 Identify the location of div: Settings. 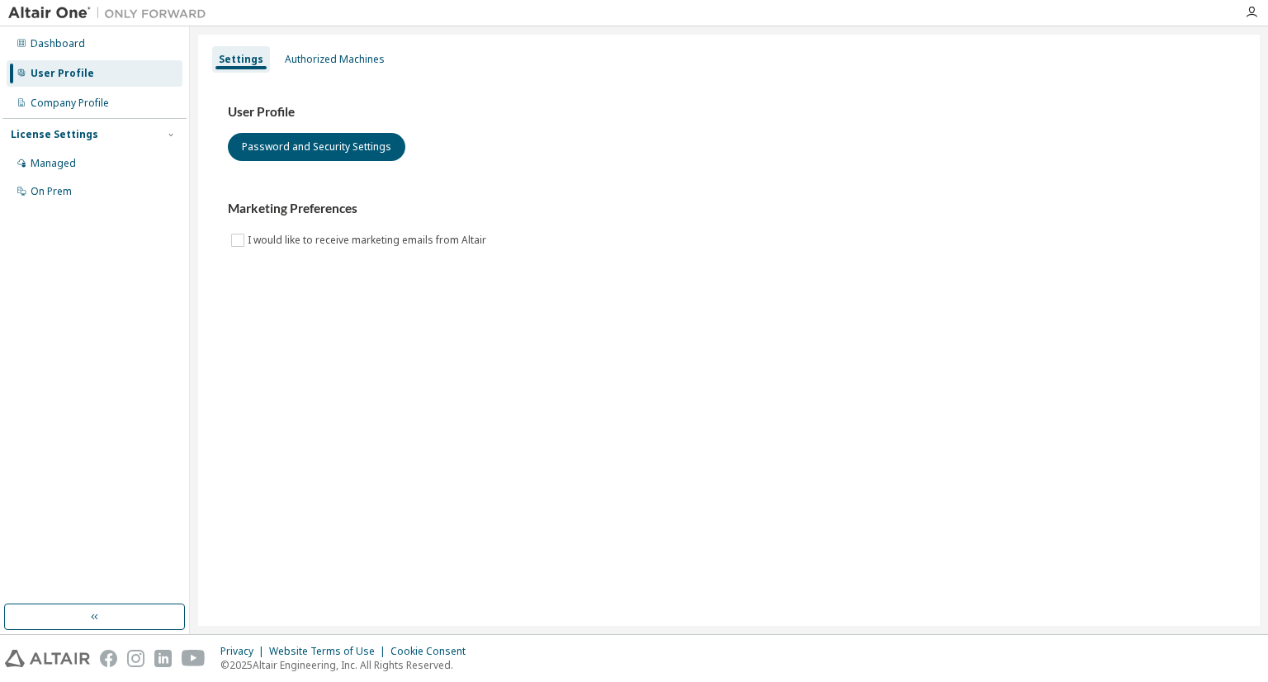
(241, 59).